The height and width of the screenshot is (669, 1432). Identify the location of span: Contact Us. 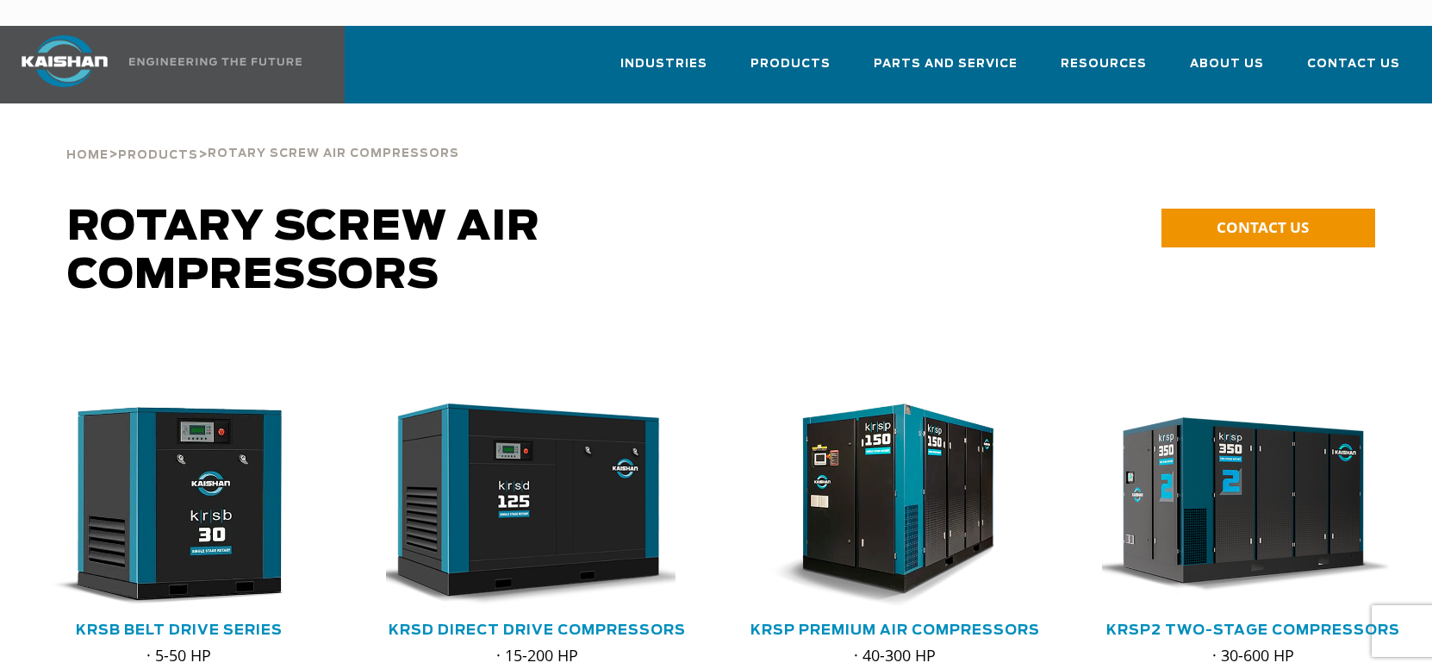
(1354, 64).